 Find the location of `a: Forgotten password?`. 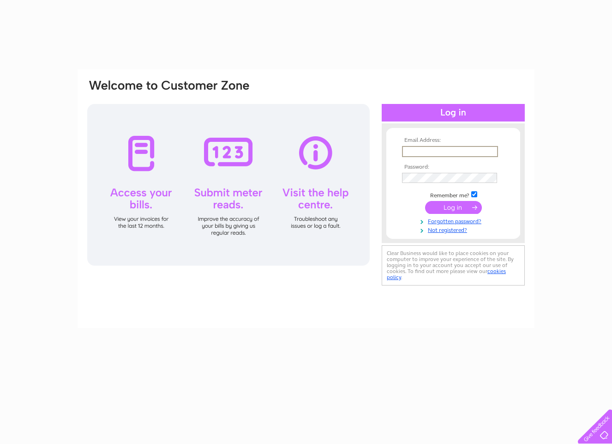

a: Forgotten password? is located at coordinates (454, 220).